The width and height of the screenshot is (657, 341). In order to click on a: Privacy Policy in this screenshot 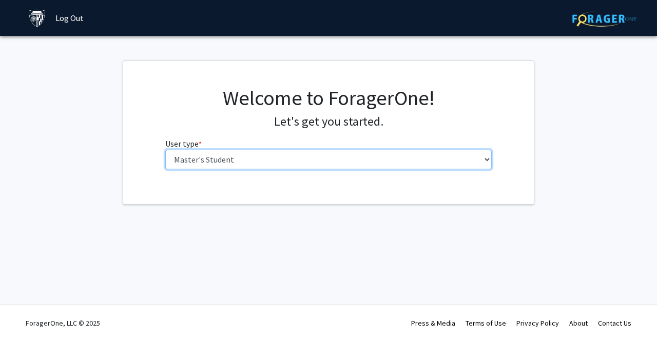, I will do `click(538, 324)`.